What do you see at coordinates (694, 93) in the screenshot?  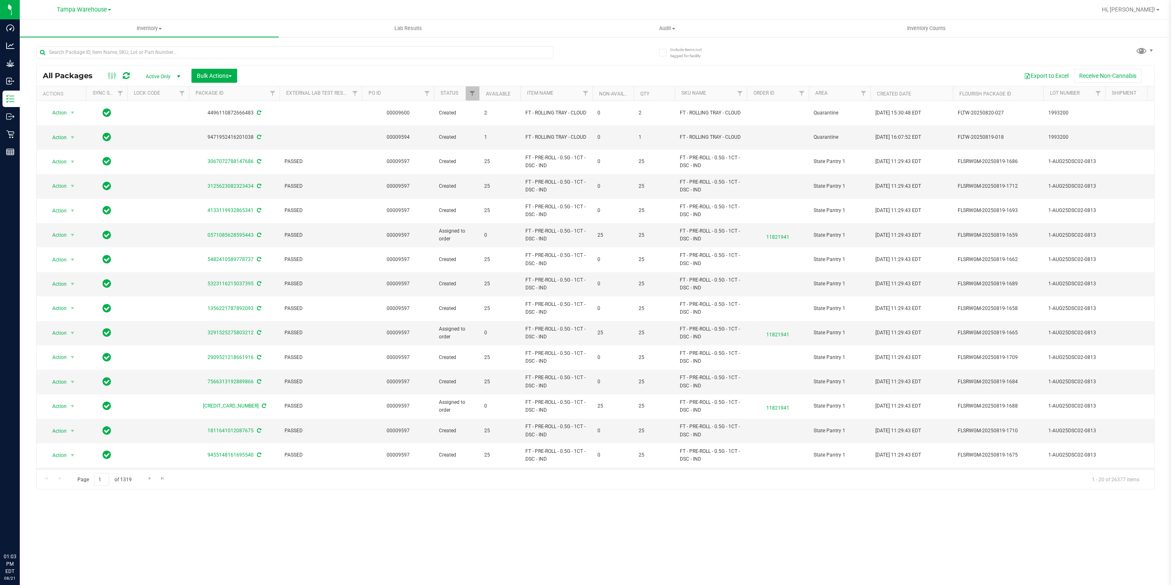 I see `a: SKU Name` at bounding box center [694, 93].